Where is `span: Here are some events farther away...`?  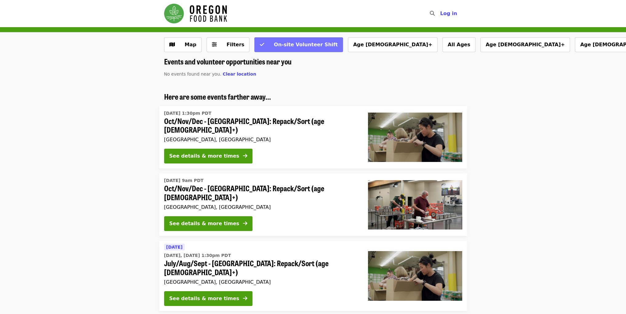
span: Here are some events farther away... is located at coordinates (217, 96).